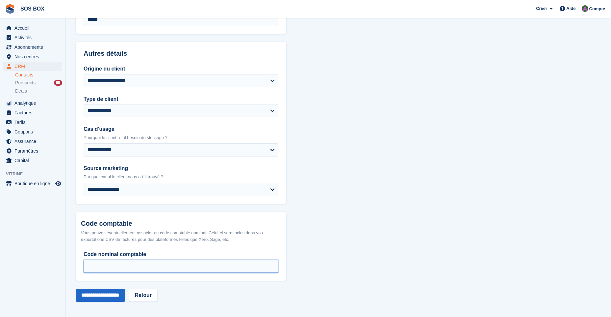 The width and height of the screenshot is (611, 317). What do you see at coordinates (34, 160) in the screenshot?
I see `span: Capital` at bounding box center [34, 160].